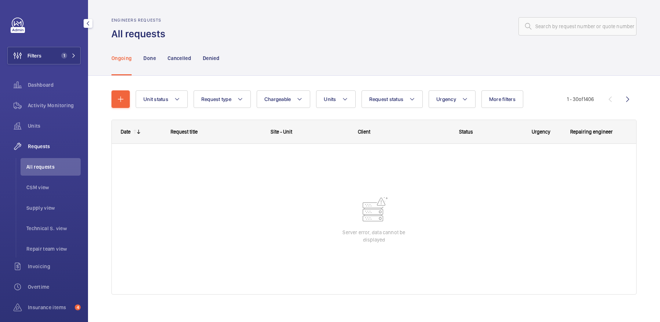  I want to click on span: Supply view, so click(53, 208).